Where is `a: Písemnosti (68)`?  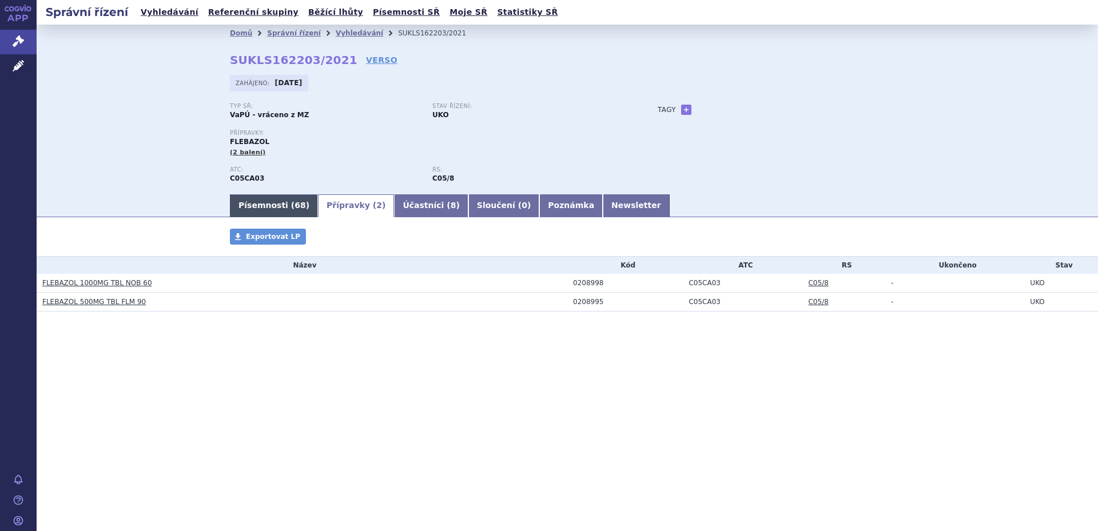
a: Písemnosti (68) is located at coordinates (274, 206).